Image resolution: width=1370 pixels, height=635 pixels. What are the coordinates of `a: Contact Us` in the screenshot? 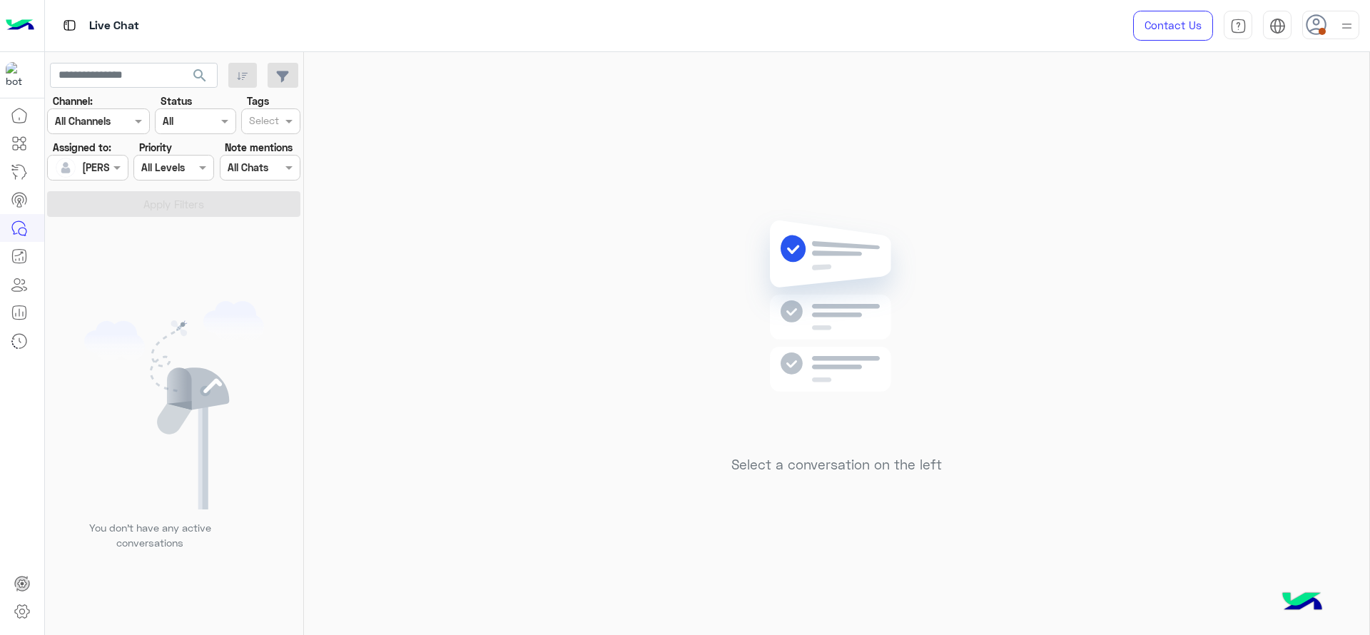 It's located at (1173, 26).